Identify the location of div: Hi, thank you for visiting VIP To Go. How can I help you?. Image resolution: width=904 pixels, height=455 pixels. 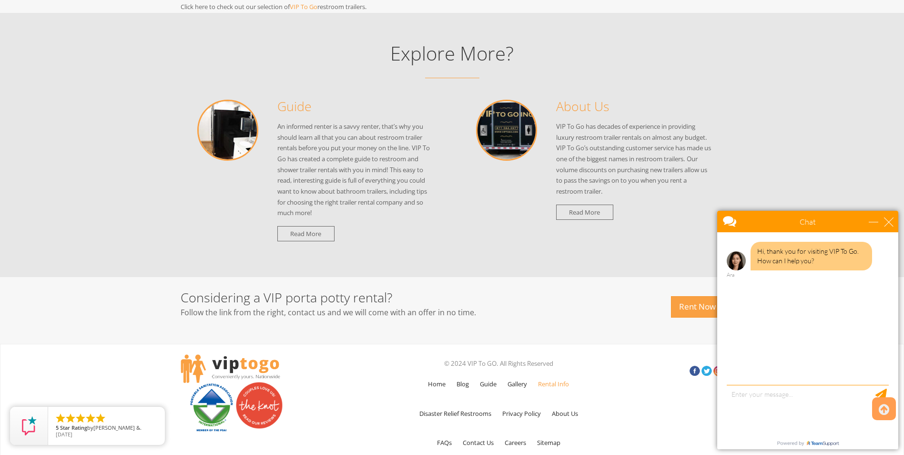
(100, 51).